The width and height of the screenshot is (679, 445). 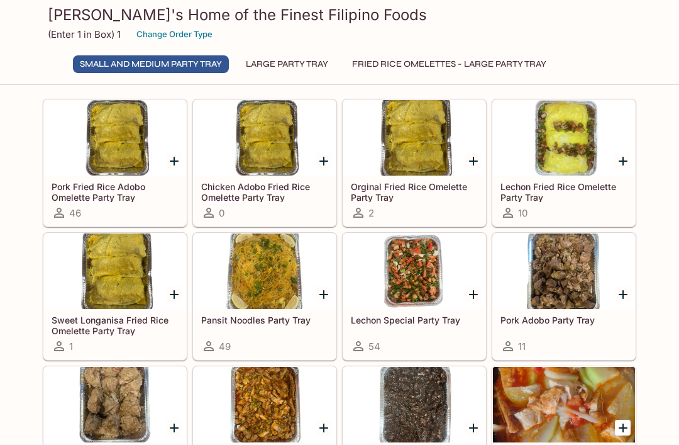 What do you see at coordinates (287, 64) in the screenshot?
I see `button: Large Party Tray` at bounding box center [287, 64].